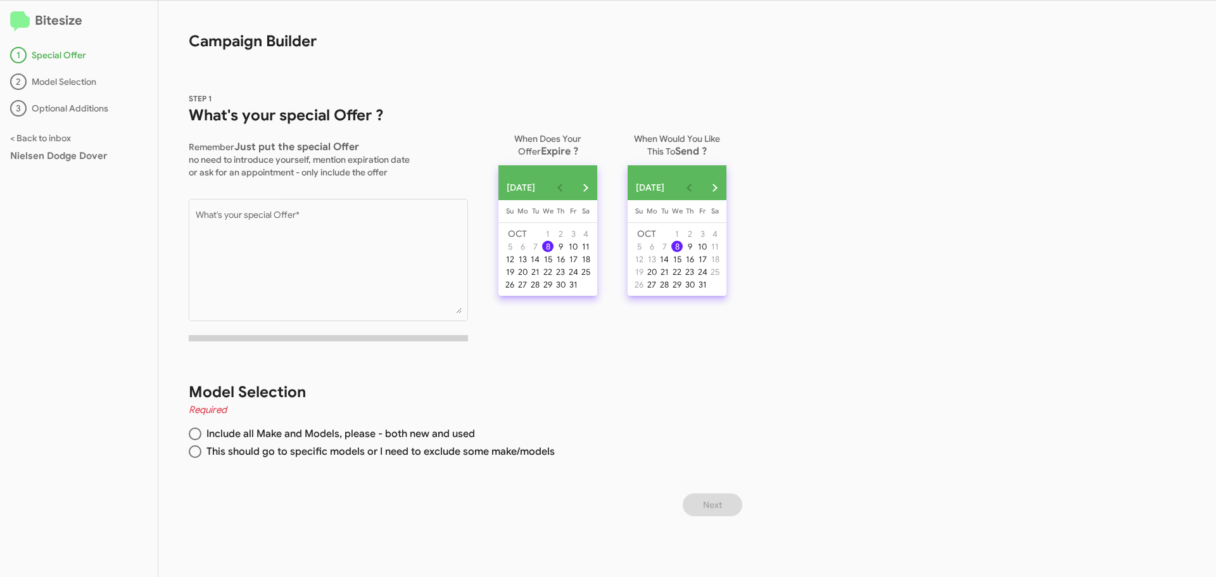  What do you see at coordinates (715, 272) in the screenshot?
I see `div: 25` at bounding box center [715, 272].